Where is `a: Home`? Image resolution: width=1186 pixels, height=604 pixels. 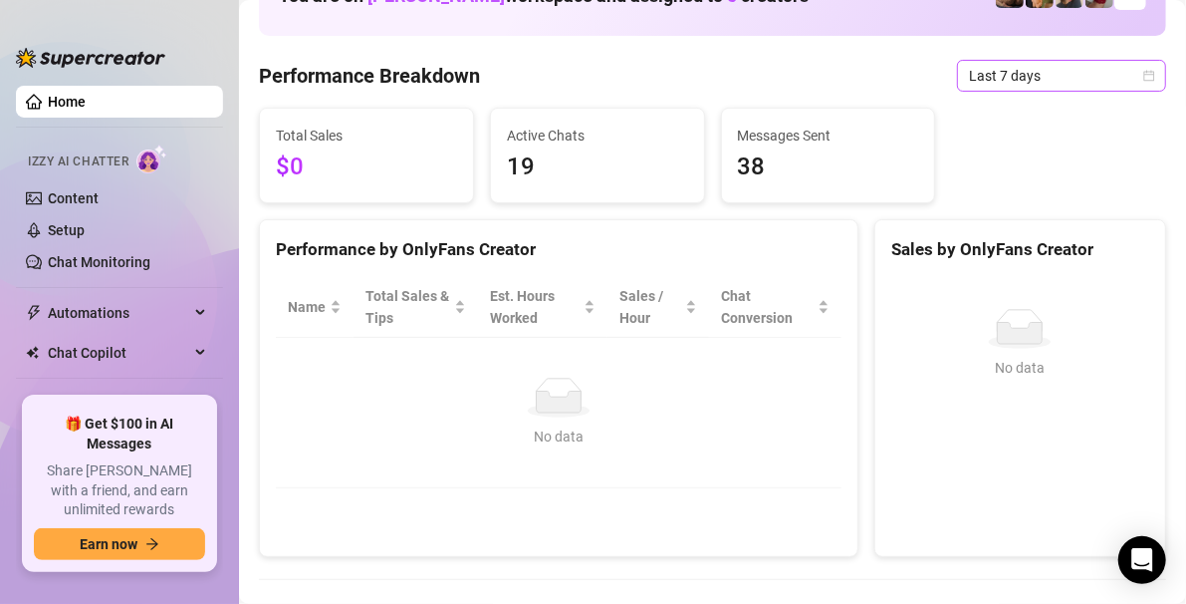 a: Home is located at coordinates (67, 102).